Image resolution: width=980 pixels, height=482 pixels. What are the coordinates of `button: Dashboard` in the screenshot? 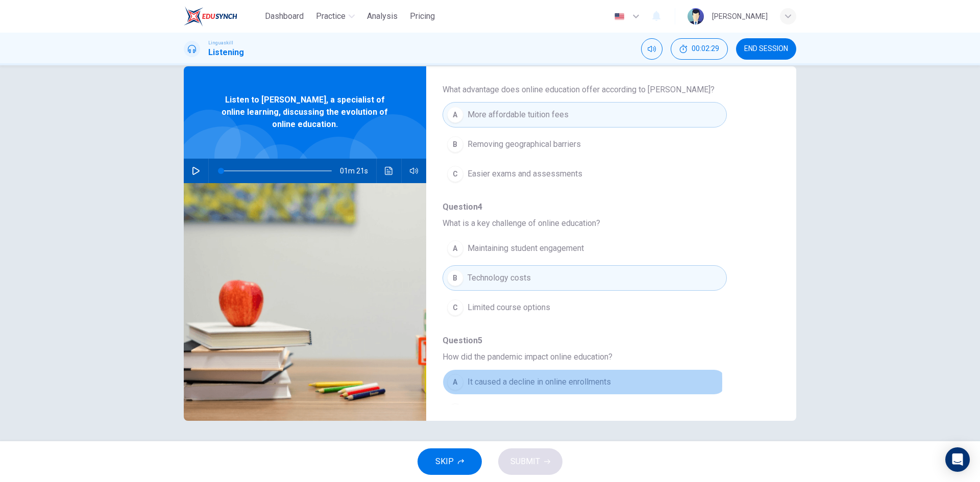 It's located at (284, 16).